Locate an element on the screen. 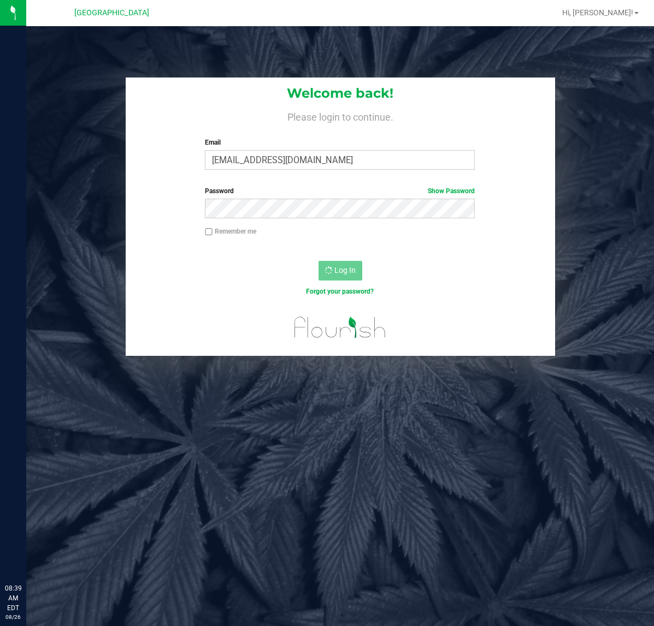  label: Remember me is located at coordinates (230, 232).